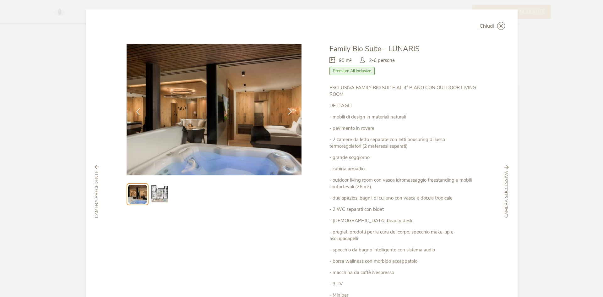 The image size is (603, 297). Describe the element at coordinates (403, 273) in the screenshot. I see `p: - macchina da caffè Nespresso` at that location.